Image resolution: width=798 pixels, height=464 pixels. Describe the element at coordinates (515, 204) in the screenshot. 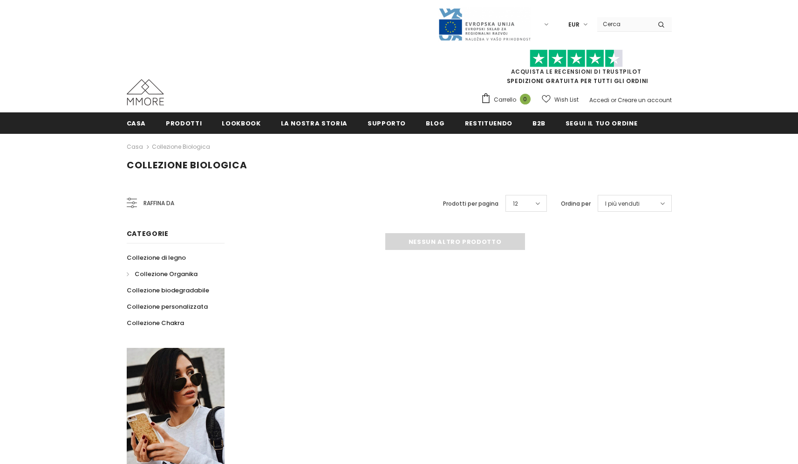

I see `span: 12` at that location.